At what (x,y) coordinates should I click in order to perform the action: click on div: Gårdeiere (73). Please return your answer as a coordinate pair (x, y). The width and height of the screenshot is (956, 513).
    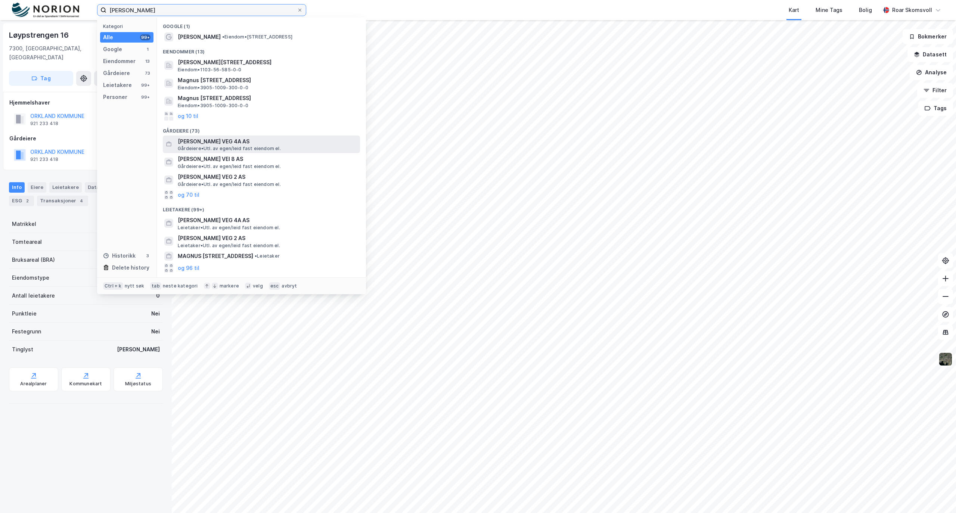
    Looking at the image, I should click on (261, 129).